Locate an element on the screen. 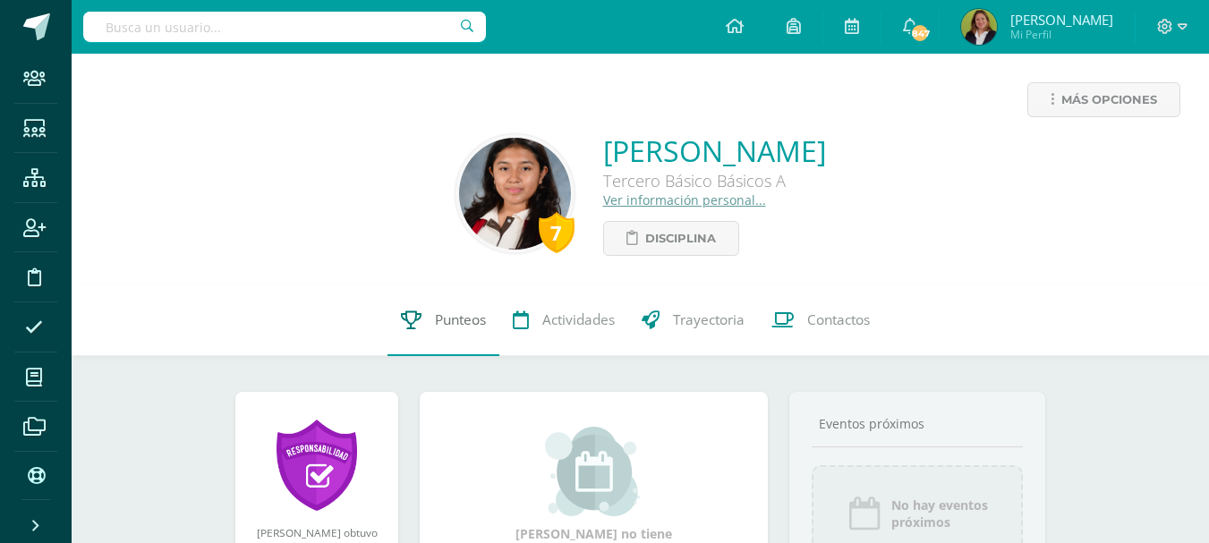 The height and width of the screenshot is (543, 1209). a: Trayectoria is located at coordinates (693, 320).